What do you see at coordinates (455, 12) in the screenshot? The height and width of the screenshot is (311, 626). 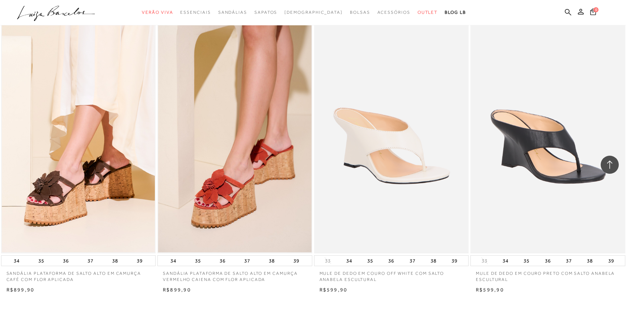 I see `a: BLOG LB` at bounding box center [455, 12].